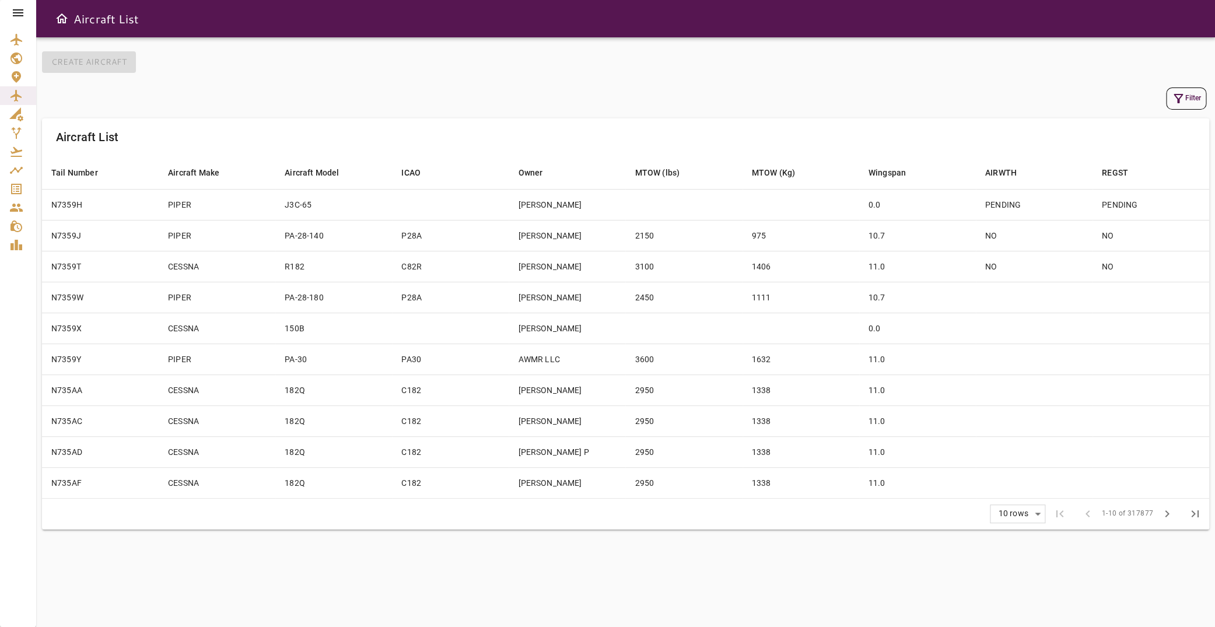 This screenshot has height=627, width=1215. What do you see at coordinates (319, 173) in the screenshot?
I see `span: Aircraft Model` at bounding box center [319, 173].